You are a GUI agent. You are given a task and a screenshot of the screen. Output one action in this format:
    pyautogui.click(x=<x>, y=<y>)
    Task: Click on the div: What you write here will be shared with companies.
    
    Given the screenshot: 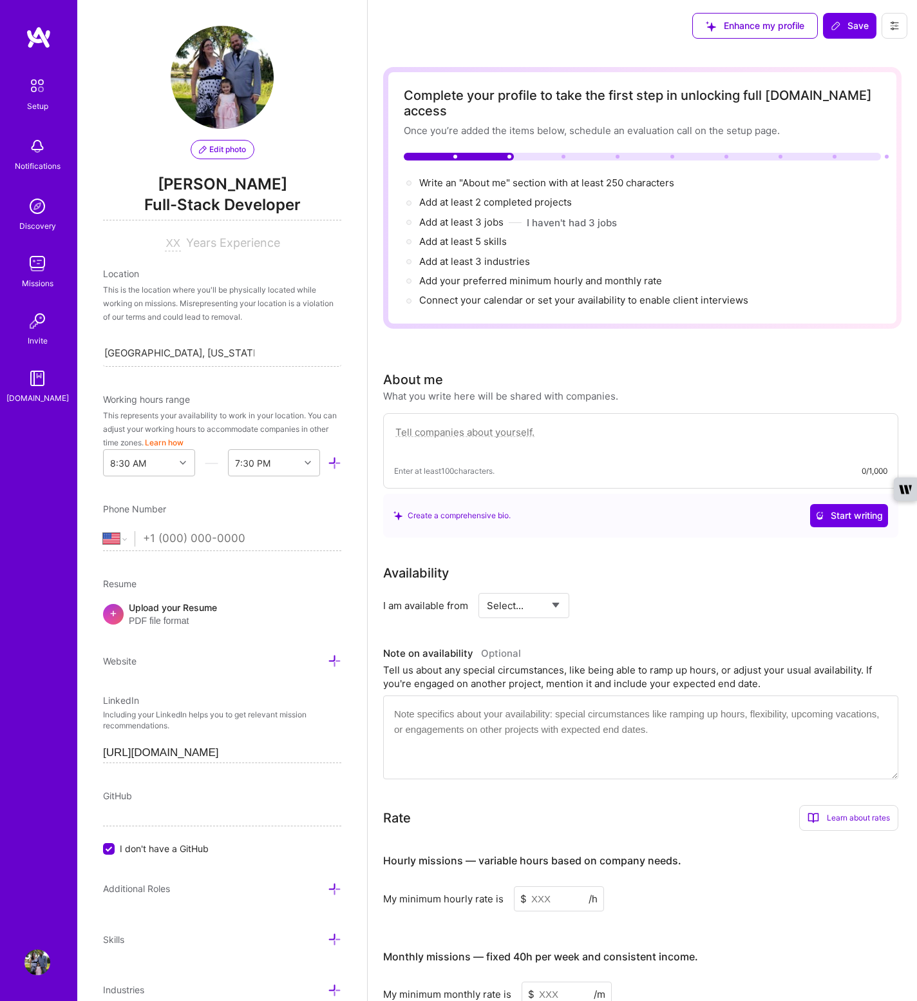 What is the action you would take?
    pyautogui.click(x=501, y=396)
    